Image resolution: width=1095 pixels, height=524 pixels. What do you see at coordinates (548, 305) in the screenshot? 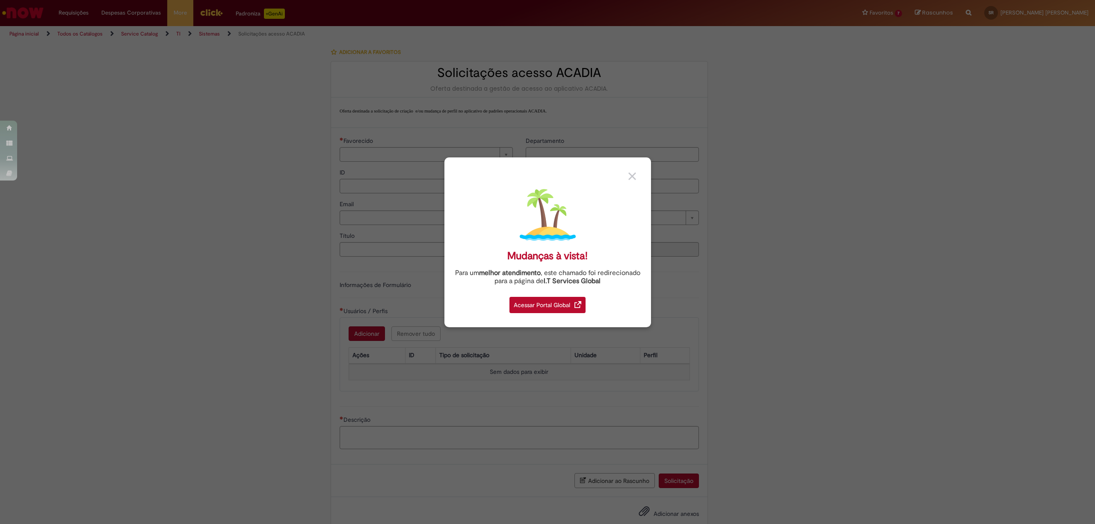
I see `div: Acessar Portal Global` at bounding box center [548, 305].